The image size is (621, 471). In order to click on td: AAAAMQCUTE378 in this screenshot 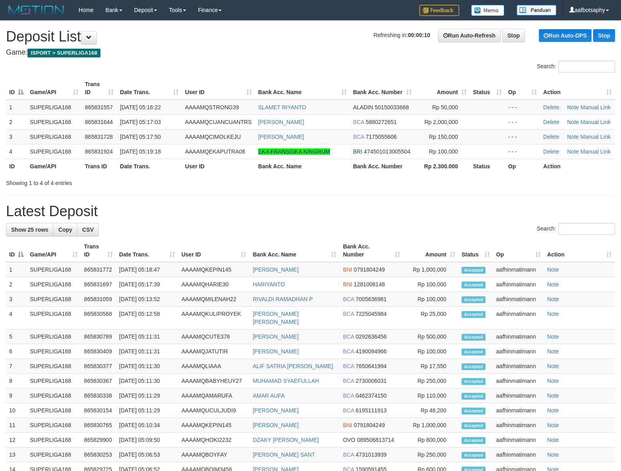, I will do `click(214, 337)`.